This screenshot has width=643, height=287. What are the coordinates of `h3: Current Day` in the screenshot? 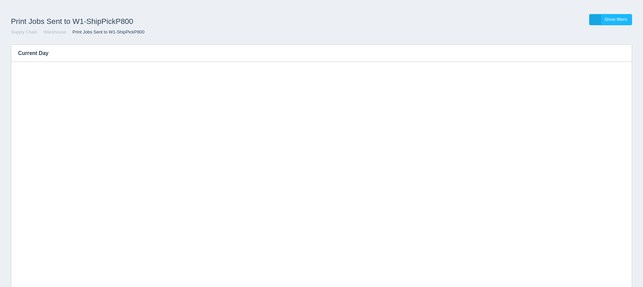 It's located at (311, 53).